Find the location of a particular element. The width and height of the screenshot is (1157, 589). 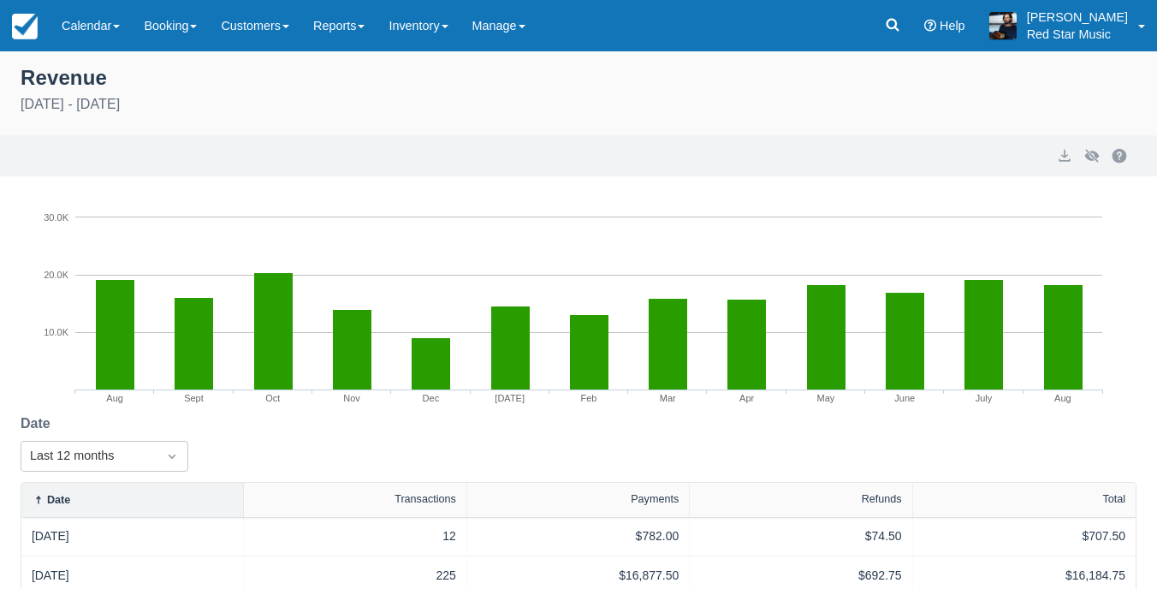

div: $782.00 is located at coordinates (578, 536).